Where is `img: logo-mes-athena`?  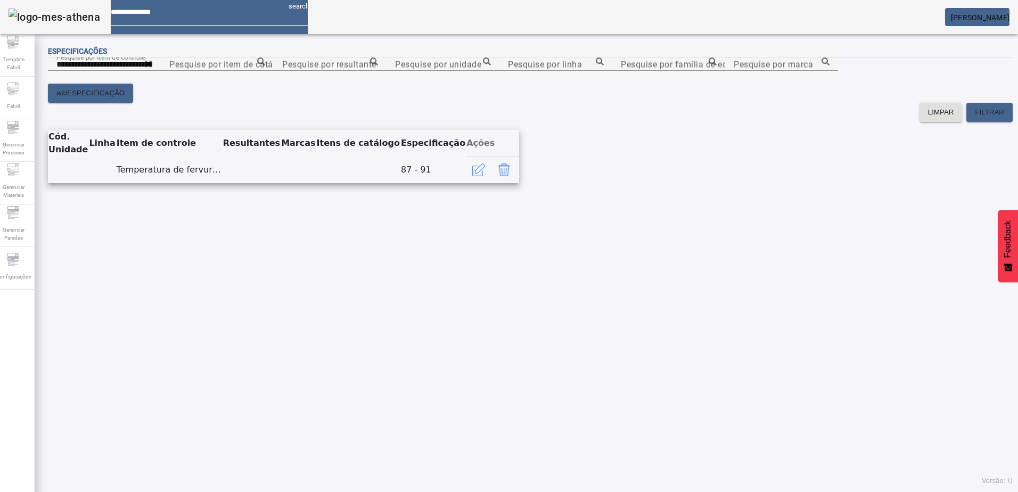 img: logo-mes-athena is located at coordinates (54, 17).